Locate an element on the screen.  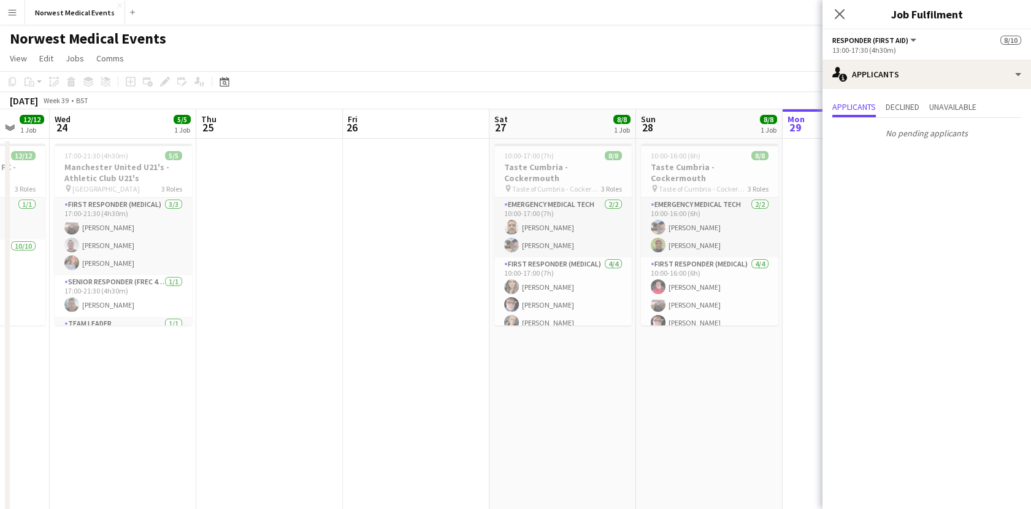
span: Responder (First Aid) is located at coordinates (870, 40).